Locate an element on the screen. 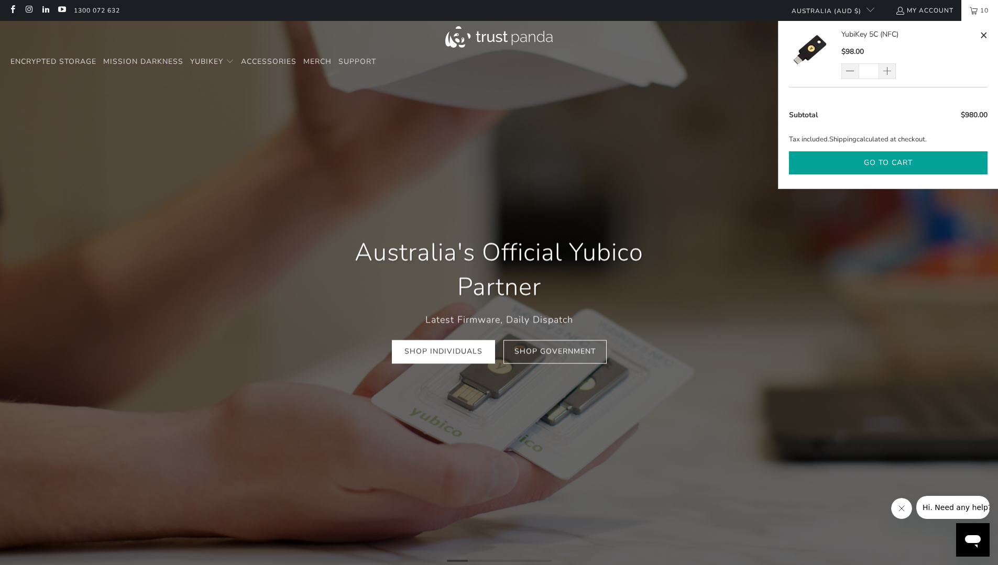 This screenshot has height=565, width=998. span: Hi. Need any help? is located at coordinates (41, 12).